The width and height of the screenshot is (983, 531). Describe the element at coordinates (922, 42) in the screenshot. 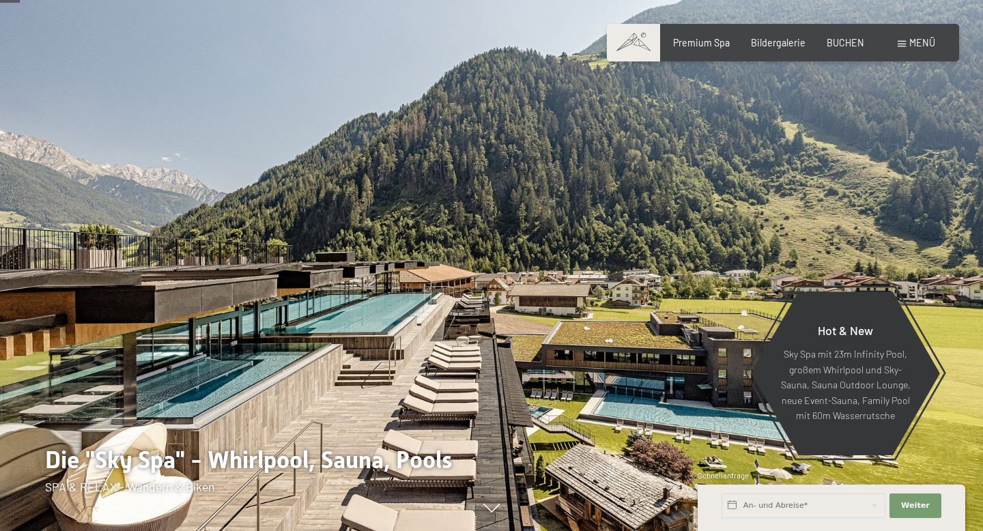

I see `span: Menü` at that location.